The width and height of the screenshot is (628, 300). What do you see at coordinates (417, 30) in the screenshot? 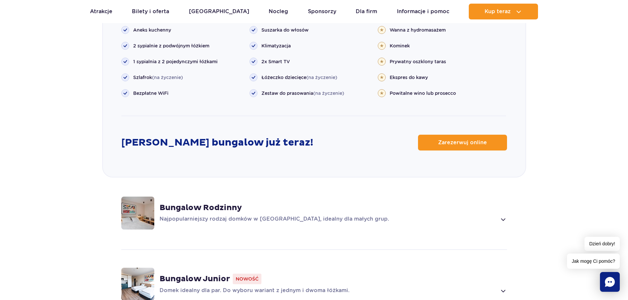
I see `span: Wanna z hydromasażem` at bounding box center [417, 30].